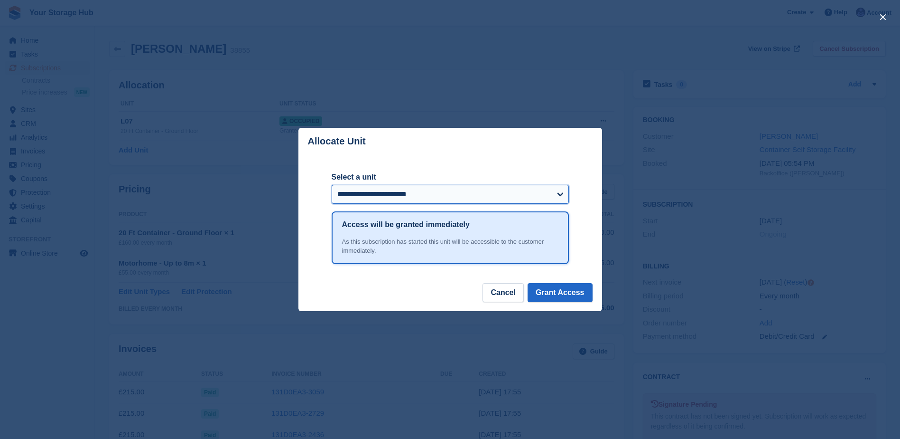  What do you see at coordinates (406, 225) in the screenshot?
I see `h1: Access will be granted immediately` at bounding box center [406, 225].